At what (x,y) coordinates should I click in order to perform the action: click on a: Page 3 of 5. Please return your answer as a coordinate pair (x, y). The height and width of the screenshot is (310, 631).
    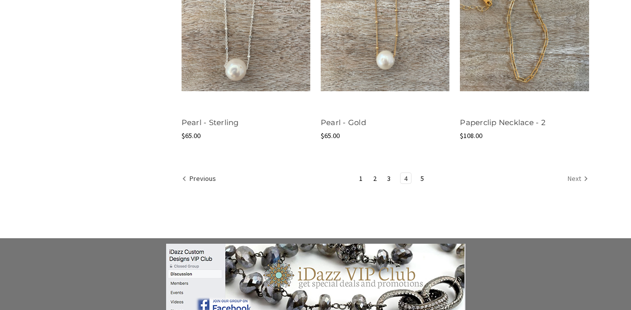
    Looking at the image, I should click on (389, 179).